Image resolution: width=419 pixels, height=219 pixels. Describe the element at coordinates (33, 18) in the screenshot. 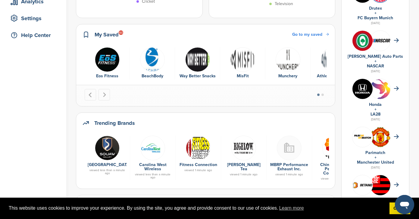

I see `a: Settings` at that location.